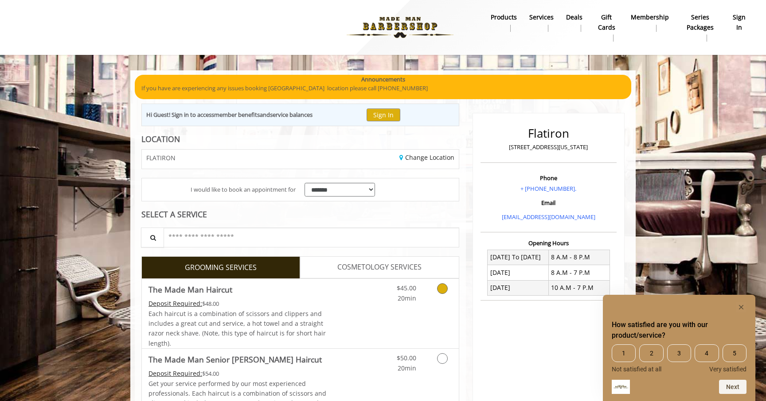 The width and height of the screenshot is (766, 401). What do you see at coordinates (383, 79) in the screenshot?
I see `b: Announcements` at bounding box center [383, 79].